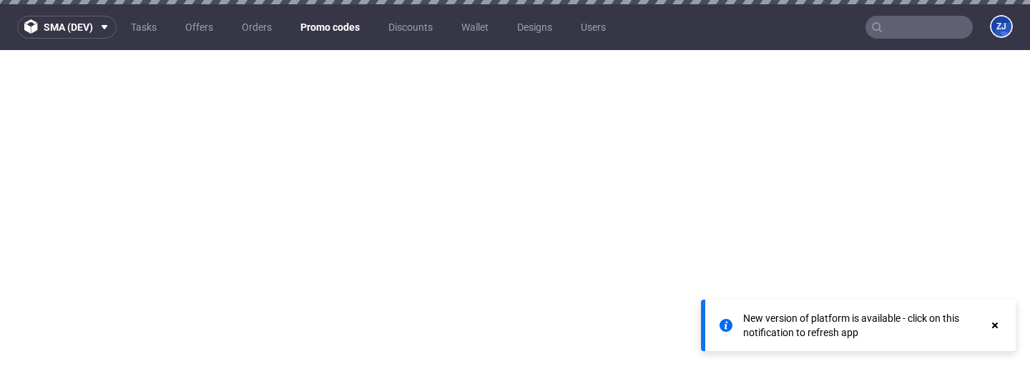  What do you see at coordinates (257, 27) in the screenshot?
I see `a: Orders` at bounding box center [257, 27].